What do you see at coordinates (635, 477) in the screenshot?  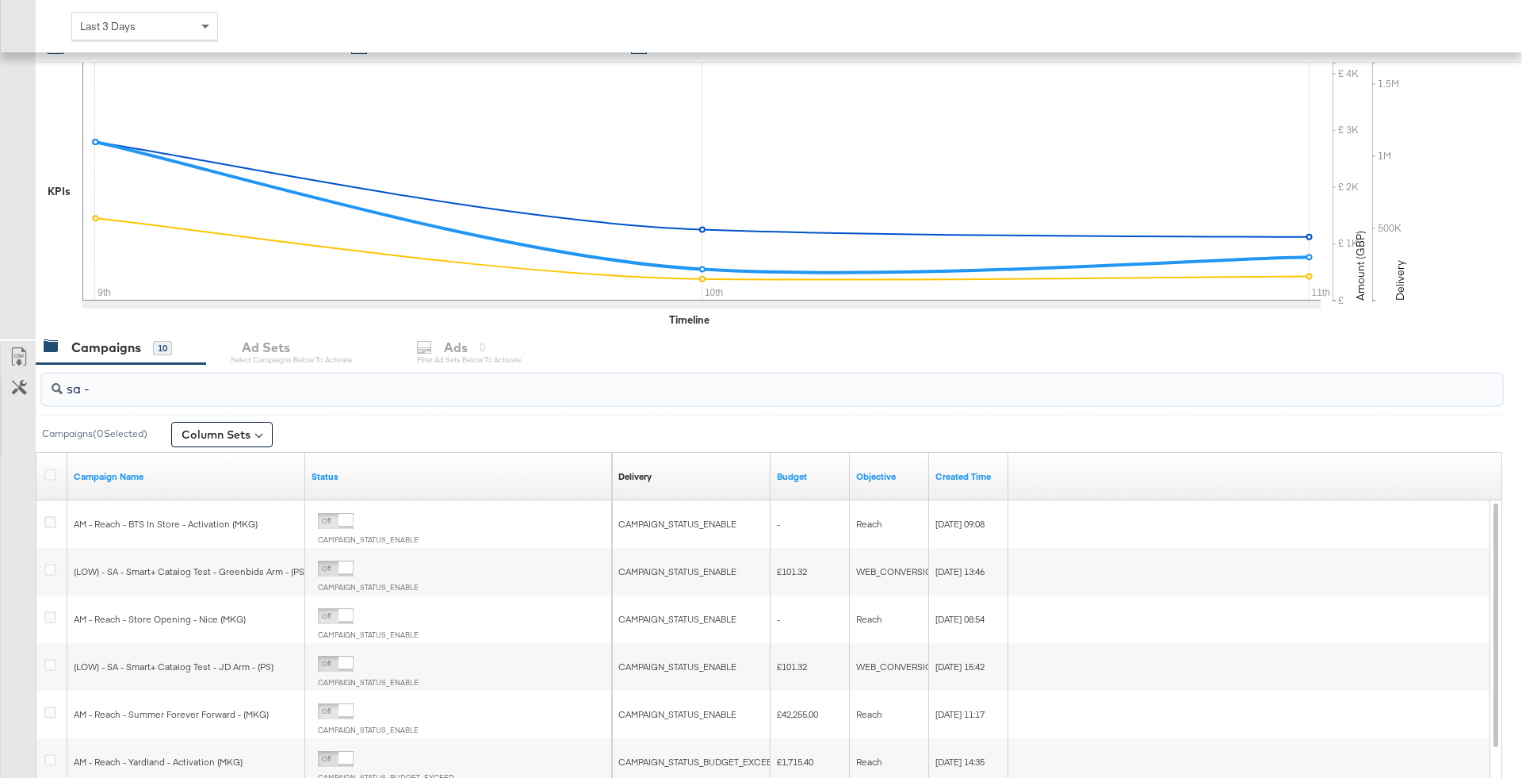 I see `div: Delivery` at bounding box center [635, 477].